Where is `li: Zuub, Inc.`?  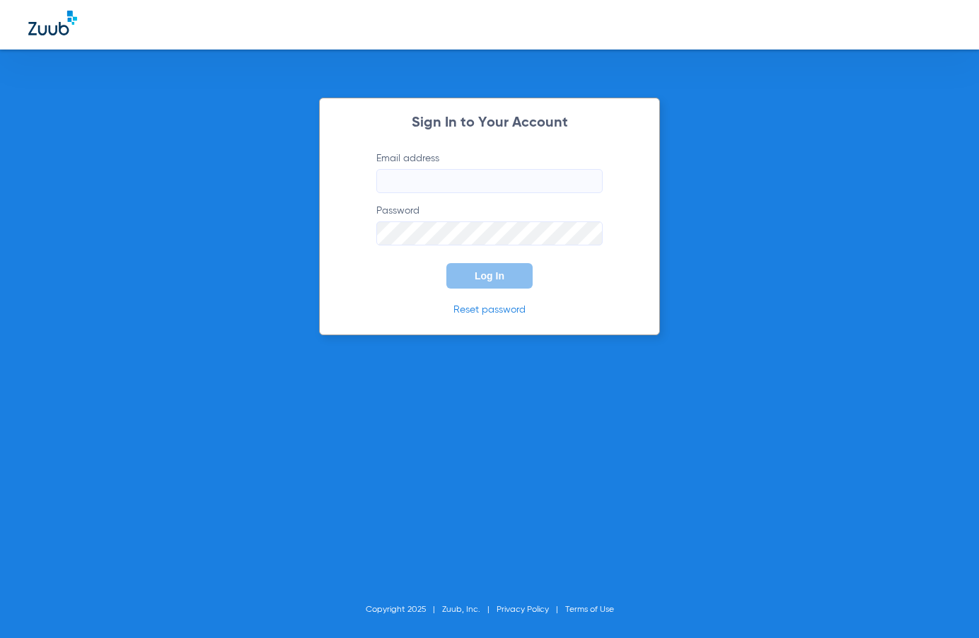
li: Zuub, Inc. is located at coordinates (469, 610).